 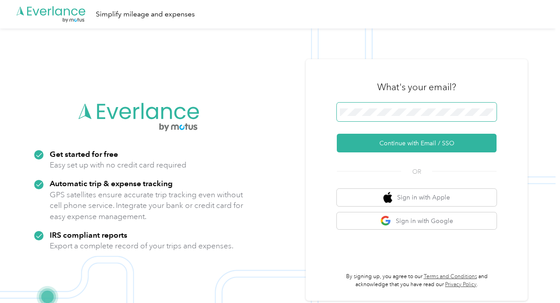 What do you see at coordinates (88, 234) in the screenshot?
I see `strong: IRS compliant reports` at bounding box center [88, 234].